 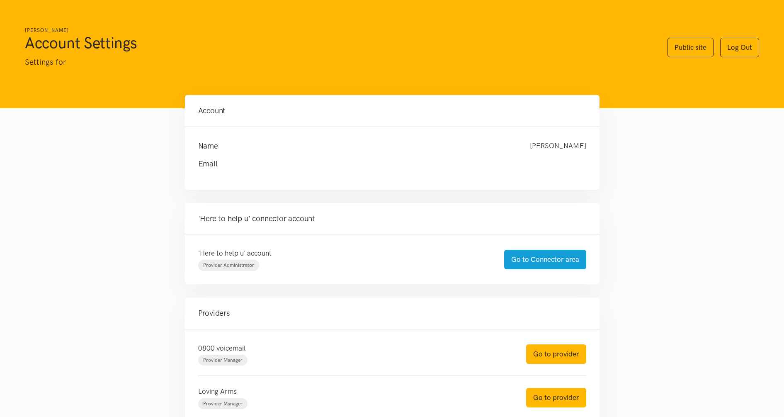 What do you see at coordinates (392, 313) in the screenshot?
I see `h4: Providers` at bounding box center [392, 313].